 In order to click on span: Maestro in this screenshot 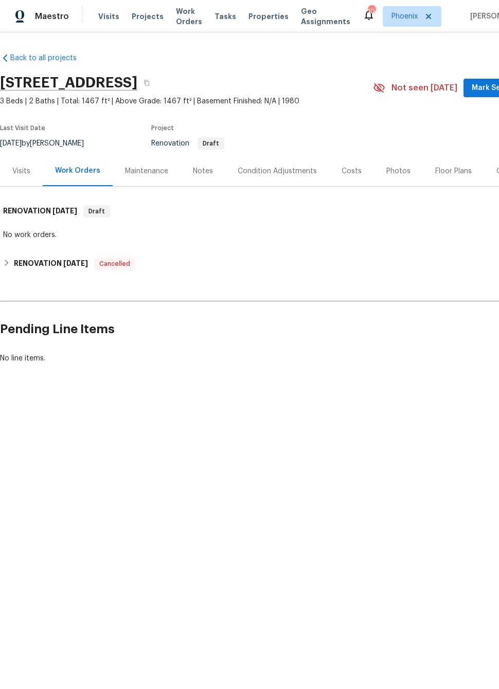, I will do `click(52, 16)`.